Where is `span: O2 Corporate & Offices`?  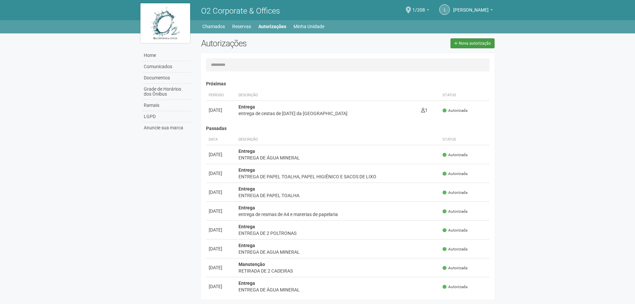
span: O2 Corporate & Offices is located at coordinates (240, 11).